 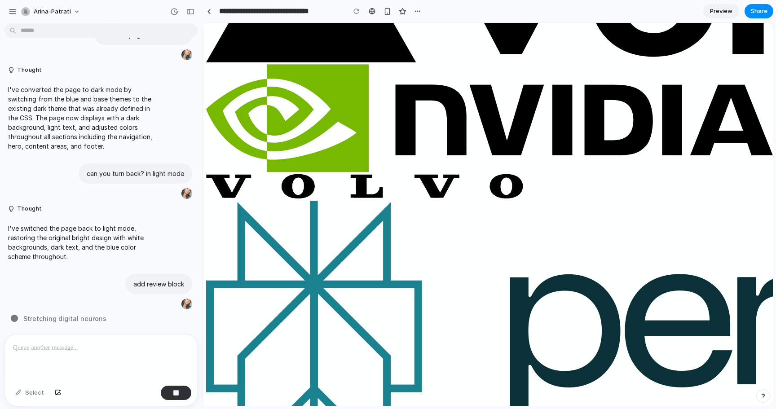 What do you see at coordinates (721, 11) in the screenshot?
I see `span: Preview` at bounding box center [721, 11].